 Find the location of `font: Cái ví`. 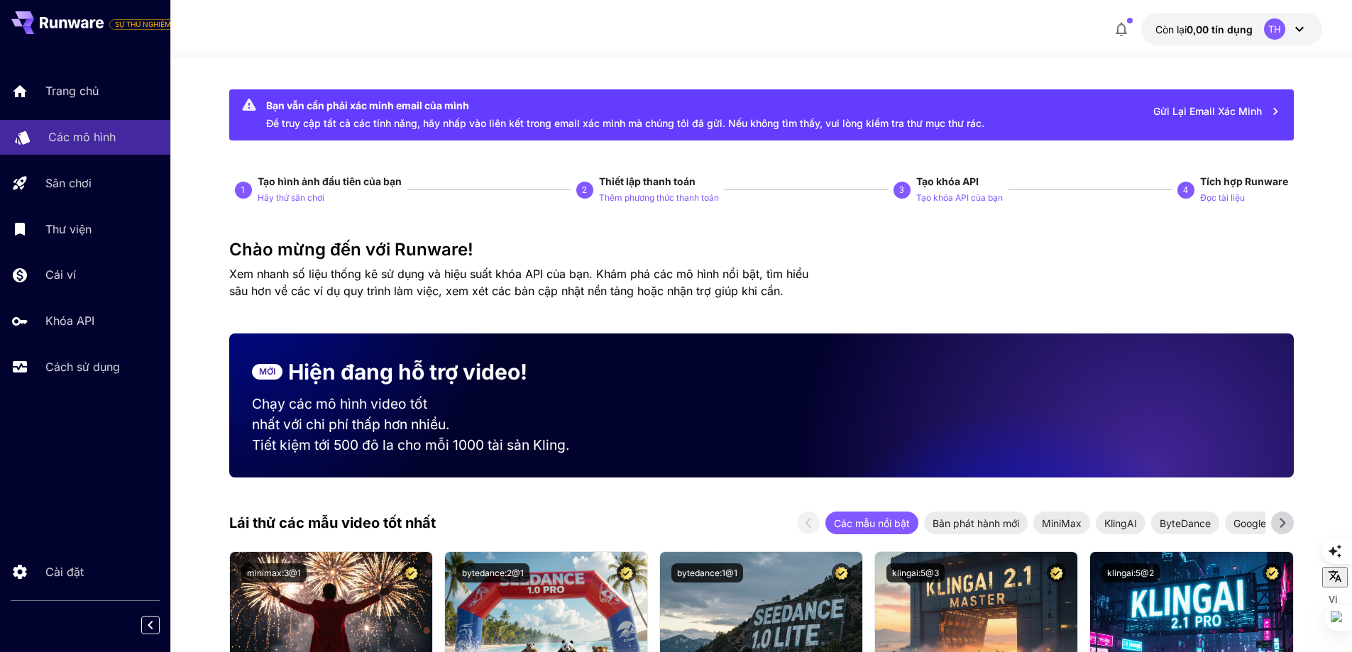

font: Cái ví is located at coordinates (60, 275).